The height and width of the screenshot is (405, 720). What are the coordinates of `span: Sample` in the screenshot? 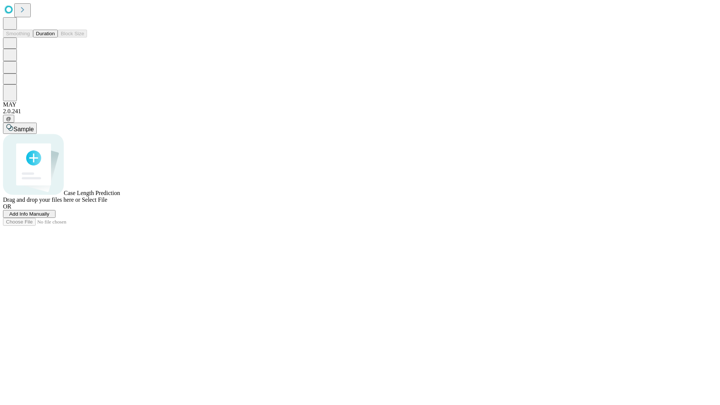 It's located at (24, 129).